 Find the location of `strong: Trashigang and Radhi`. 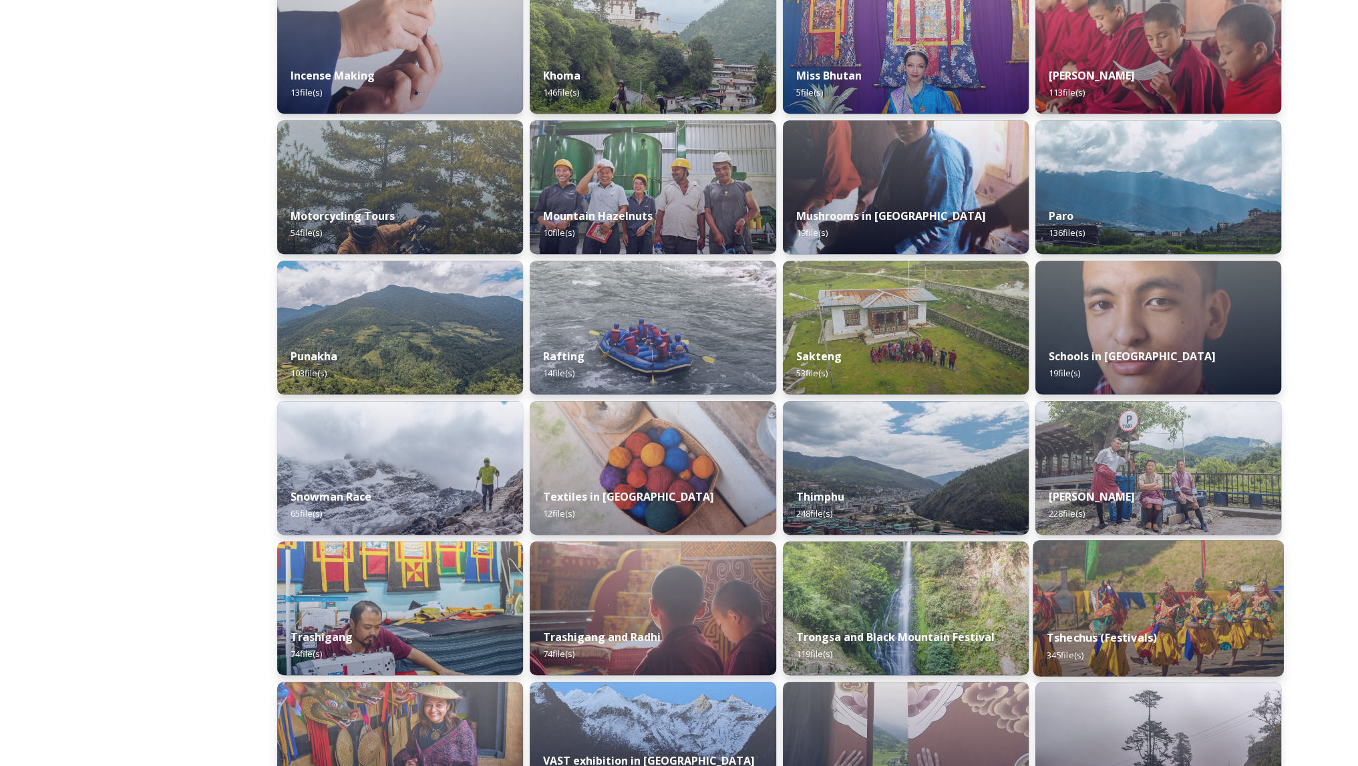

strong: Trashigang and Radhi is located at coordinates (602, 637).